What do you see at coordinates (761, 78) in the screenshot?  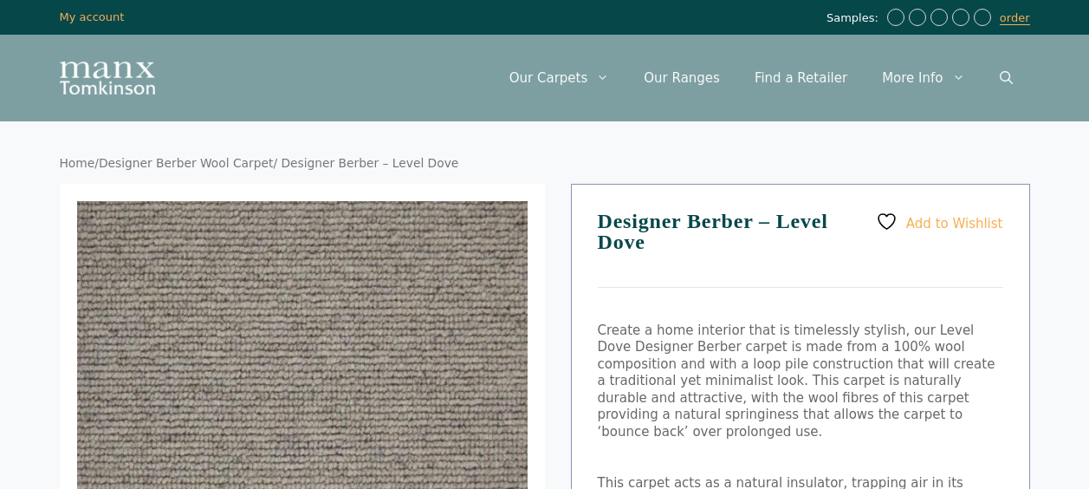 I see `nav: Primary` at bounding box center [761, 78].